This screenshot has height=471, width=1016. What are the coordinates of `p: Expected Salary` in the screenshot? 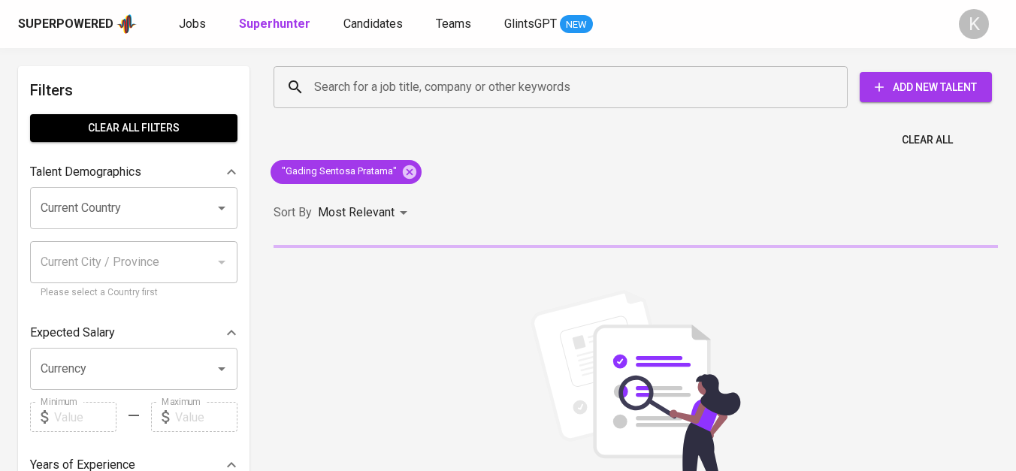 It's located at (72, 333).